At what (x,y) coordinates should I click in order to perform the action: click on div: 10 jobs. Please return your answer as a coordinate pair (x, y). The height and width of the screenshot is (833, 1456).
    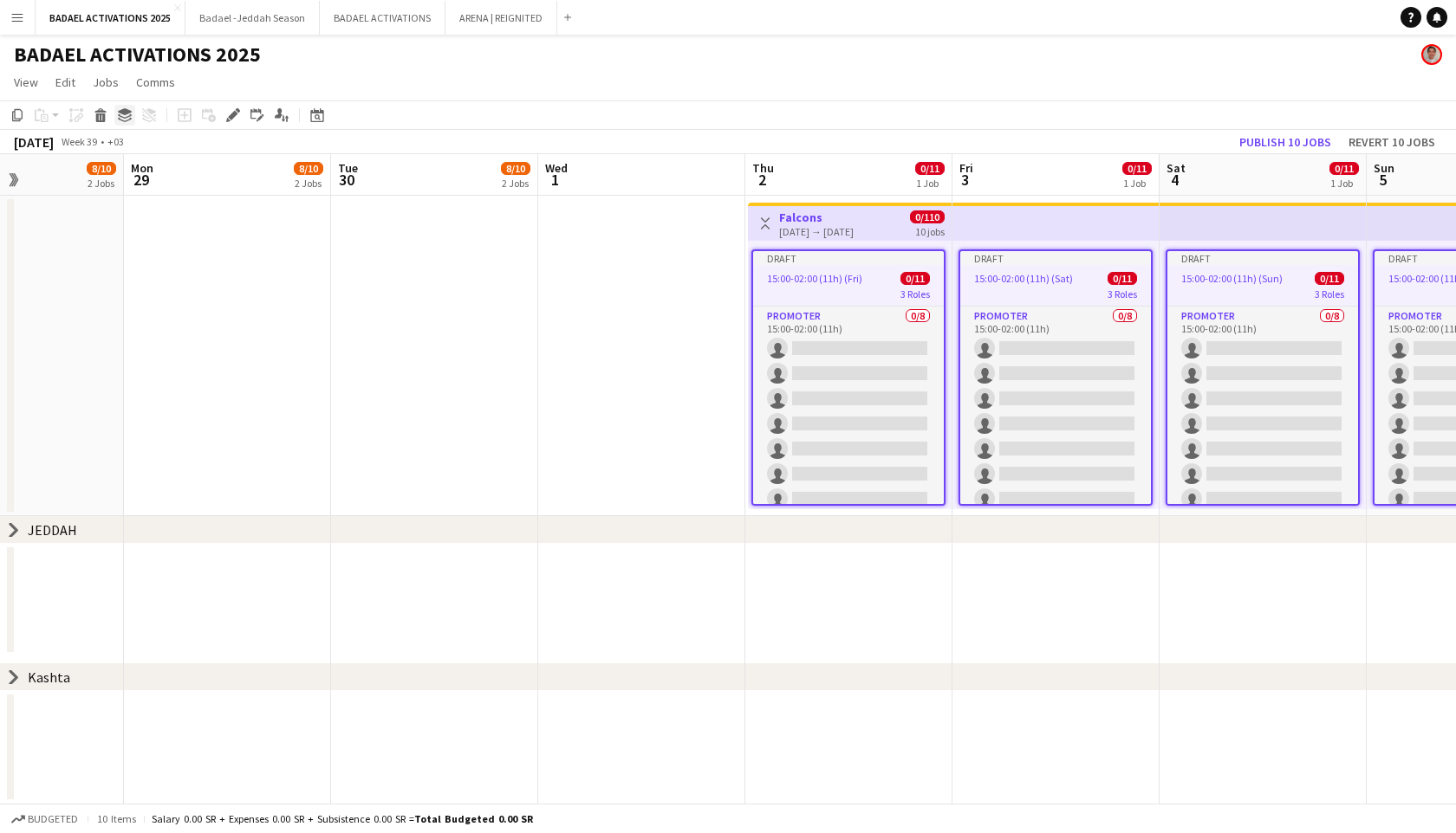
    Looking at the image, I should click on (930, 231).